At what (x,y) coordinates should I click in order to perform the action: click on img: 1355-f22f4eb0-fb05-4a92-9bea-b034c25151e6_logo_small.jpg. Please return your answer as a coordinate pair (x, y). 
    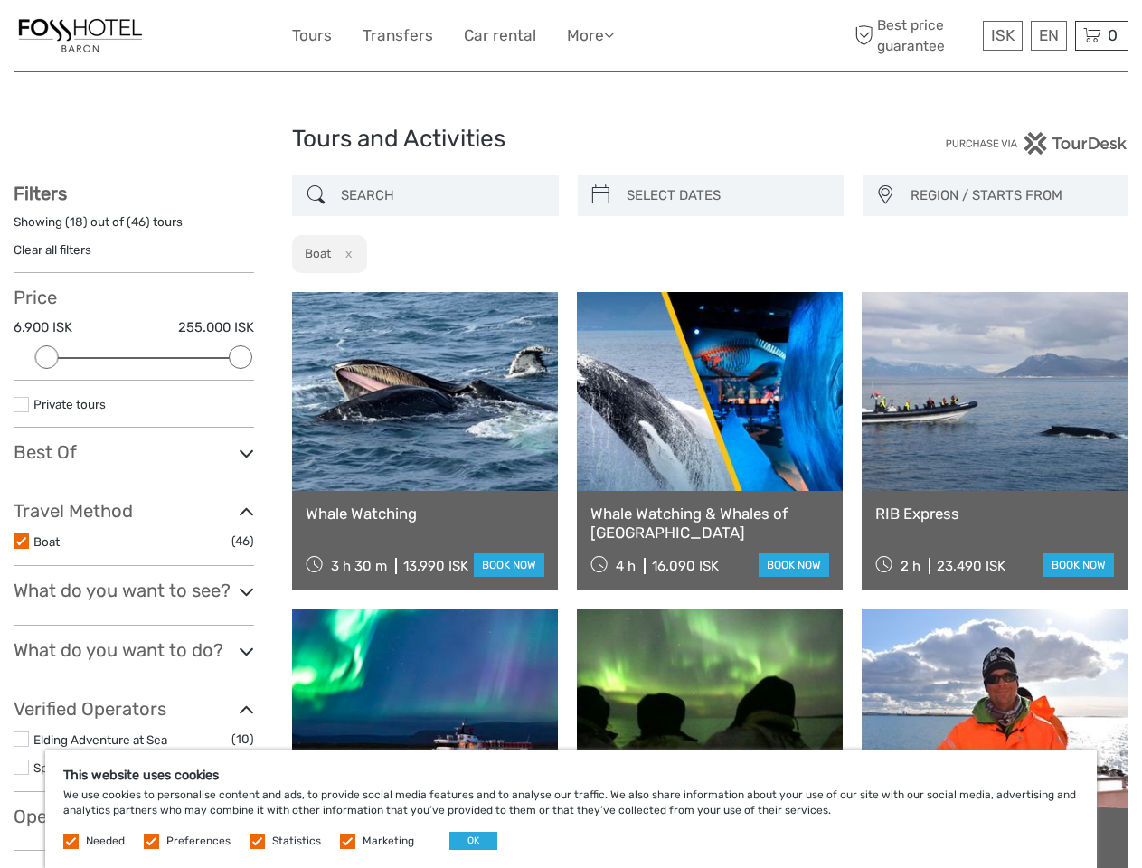
    Looking at the image, I should click on (80, 35).